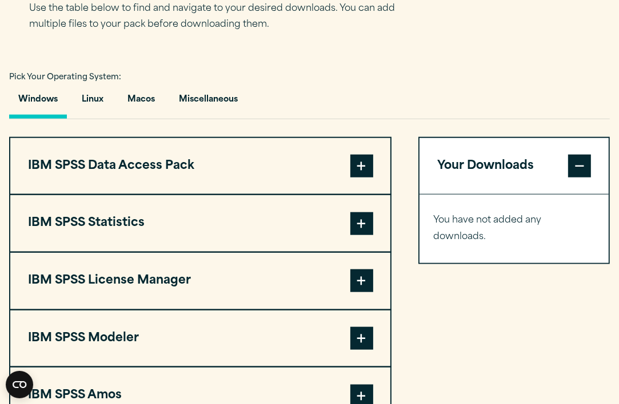 The image size is (619, 404). What do you see at coordinates (93, 102) in the screenshot?
I see `button: Linux` at bounding box center [93, 102].